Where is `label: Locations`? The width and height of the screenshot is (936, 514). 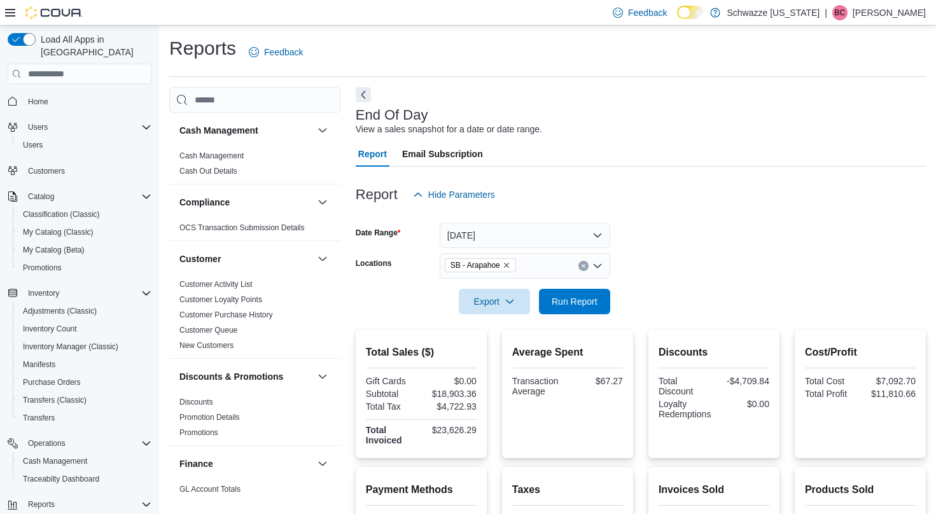
label: Locations is located at coordinates (374, 263).